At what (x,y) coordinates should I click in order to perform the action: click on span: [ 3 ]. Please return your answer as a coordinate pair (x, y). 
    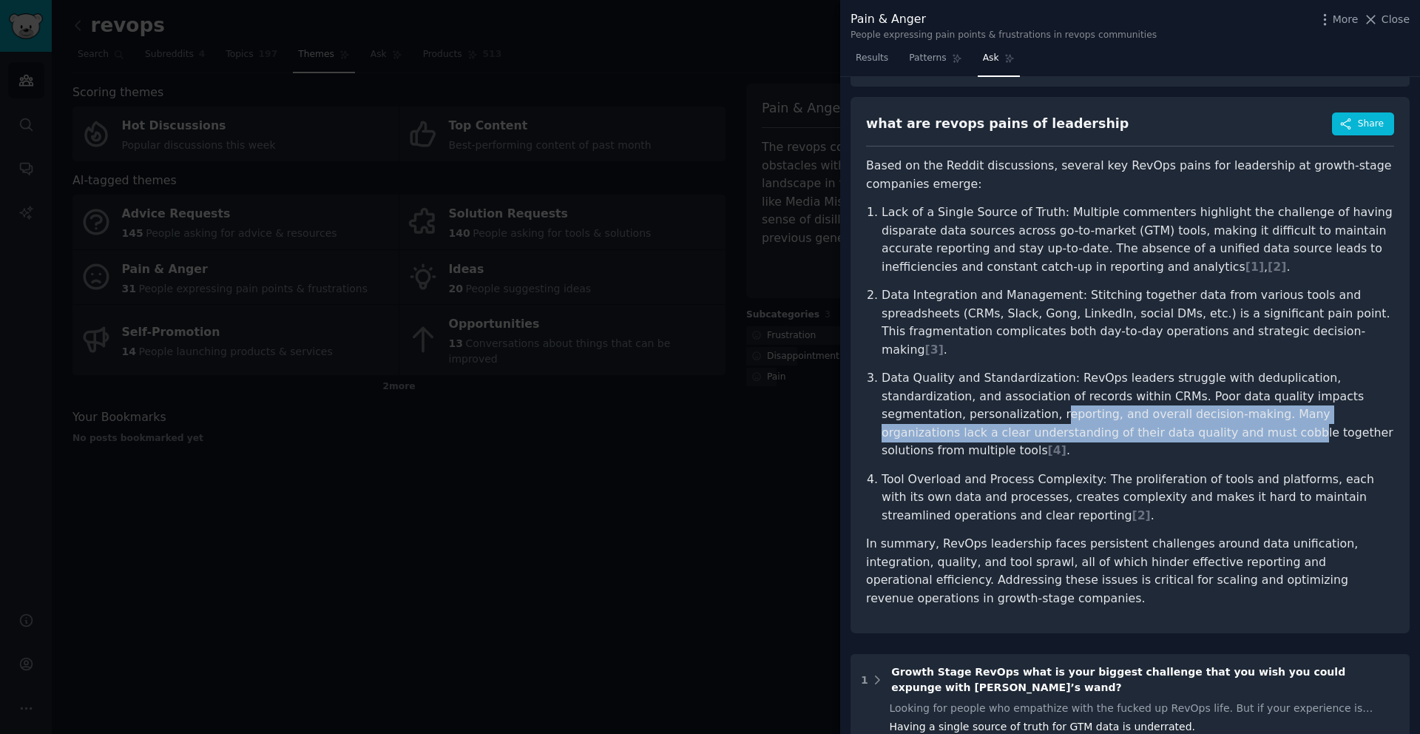
    Looking at the image, I should click on (933, 349).